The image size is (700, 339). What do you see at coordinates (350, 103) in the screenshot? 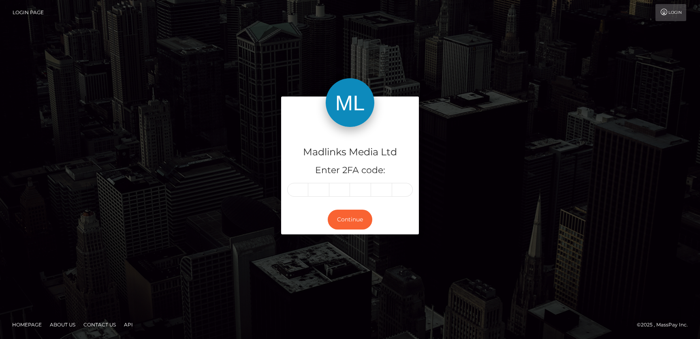
I see `img: Madlinks Media Ltd` at bounding box center [350, 103].